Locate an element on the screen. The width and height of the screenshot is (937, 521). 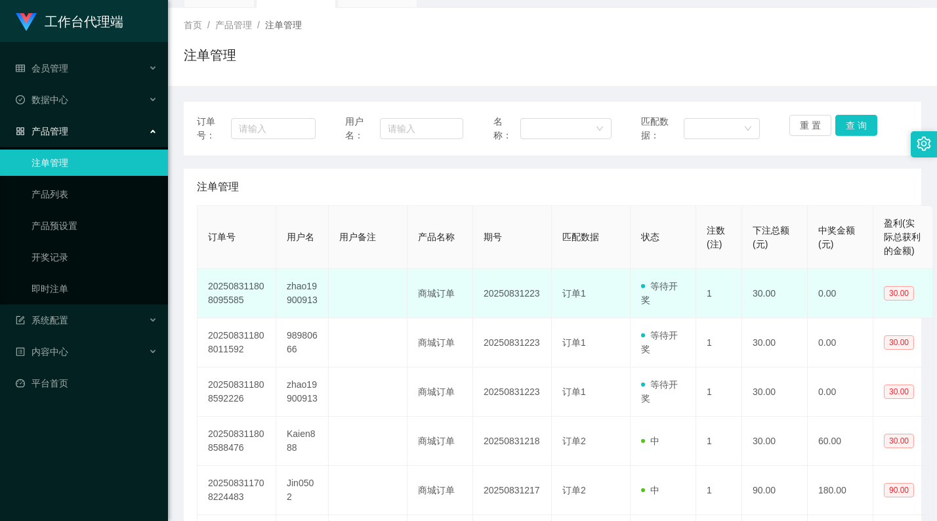
span: 产品名称 is located at coordinates (436, 237).